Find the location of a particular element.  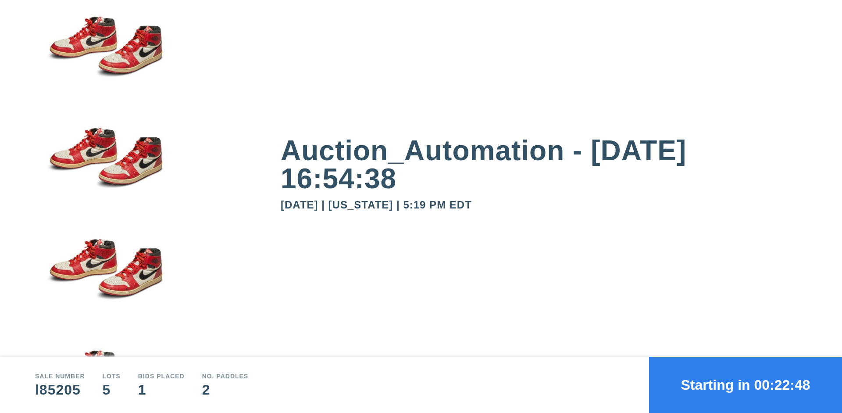

div: 2 is located at coordinates (226, 390).